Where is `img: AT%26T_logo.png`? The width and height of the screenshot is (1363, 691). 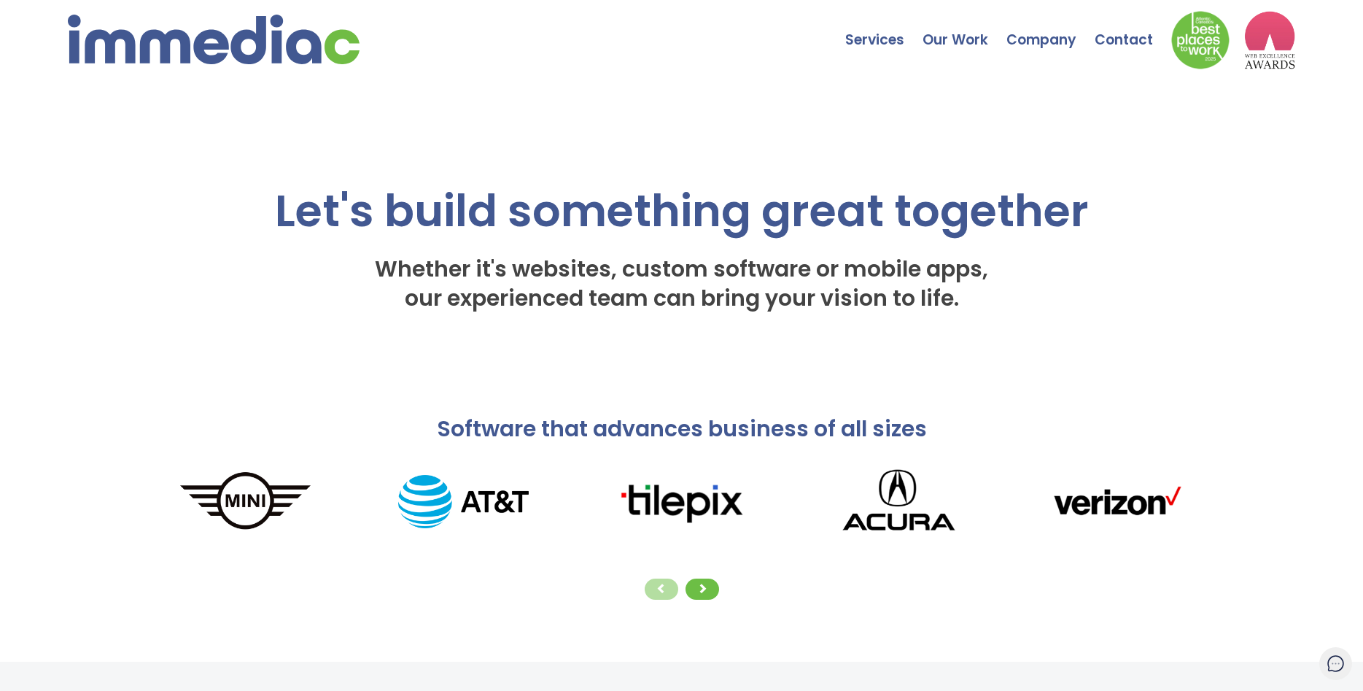
img: AT%26T_logo.png is located at coordinates (463, 501).